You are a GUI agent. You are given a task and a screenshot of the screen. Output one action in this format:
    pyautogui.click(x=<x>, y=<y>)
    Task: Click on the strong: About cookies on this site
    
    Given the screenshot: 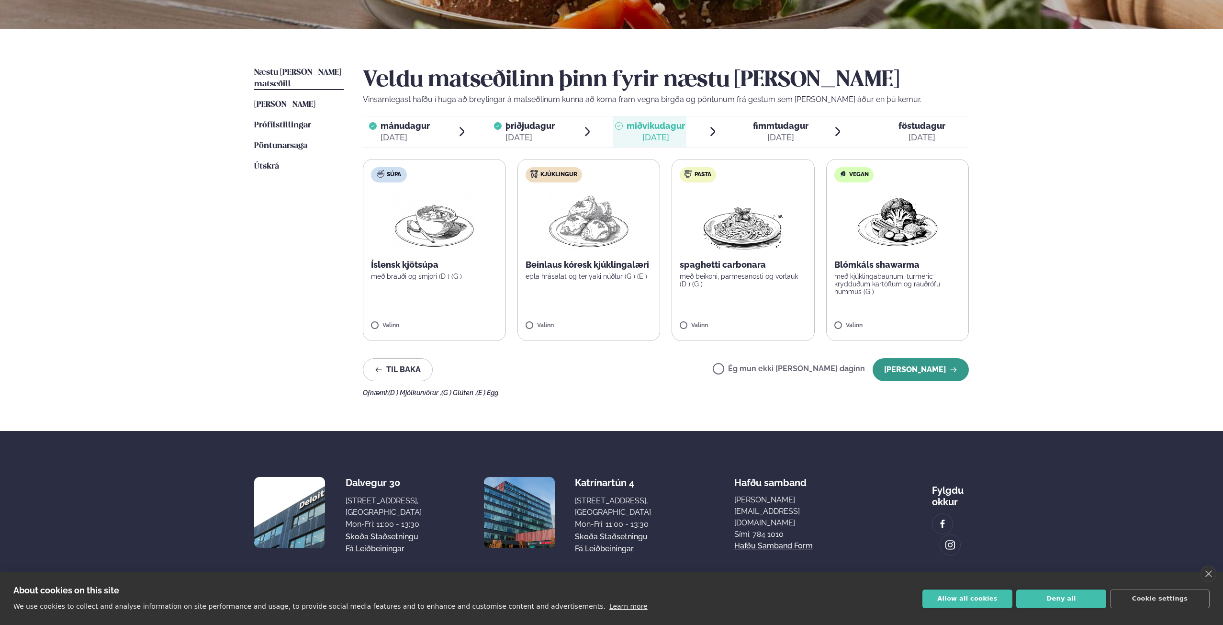 What is the action you would take?
    pyautogui.click(x=66, y=590)
    